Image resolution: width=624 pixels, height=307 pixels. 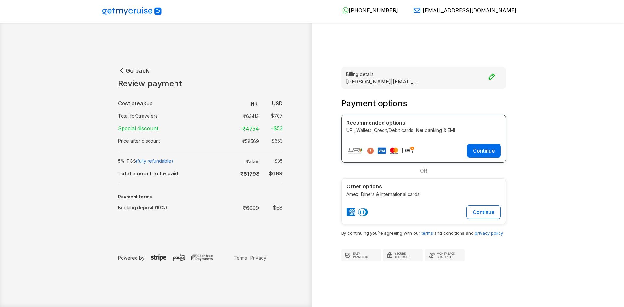 What do you see at coordinates (423, 187) in the screenshot?
I see `h4: Other options` at bounding box center [423, 187].